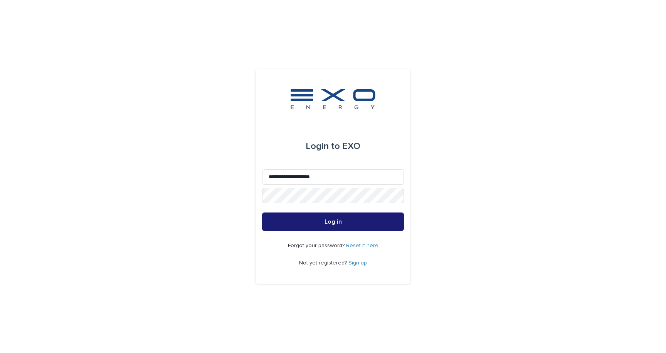 This screenshot has height=353, width=666. I want to click on a: Sign up, so click(357, 263).